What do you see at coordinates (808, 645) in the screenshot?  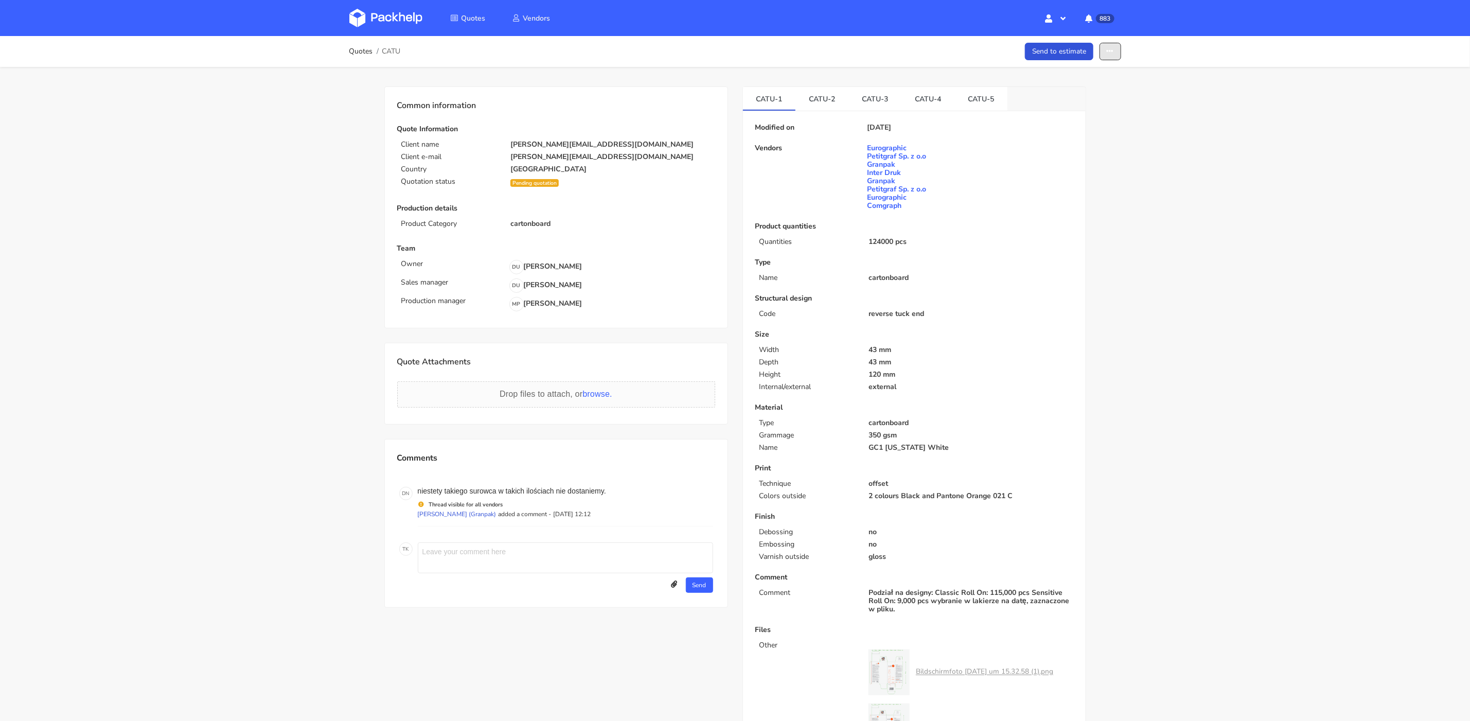 I see `p: Other` at bounding box center [808, 645].